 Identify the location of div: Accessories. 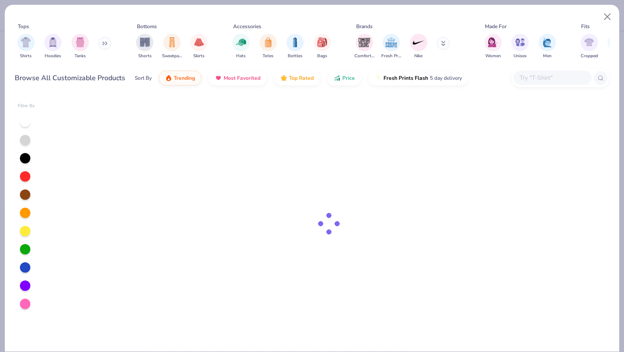
(247, 26).